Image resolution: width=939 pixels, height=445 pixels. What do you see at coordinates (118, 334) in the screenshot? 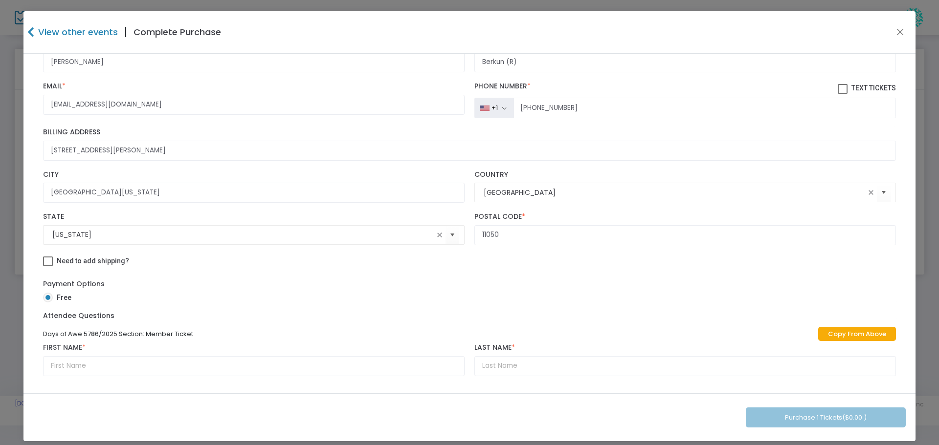
I see `span: Days of Awe 5786/2025 Section: Member Ticket` at bounding box center [118, 334].